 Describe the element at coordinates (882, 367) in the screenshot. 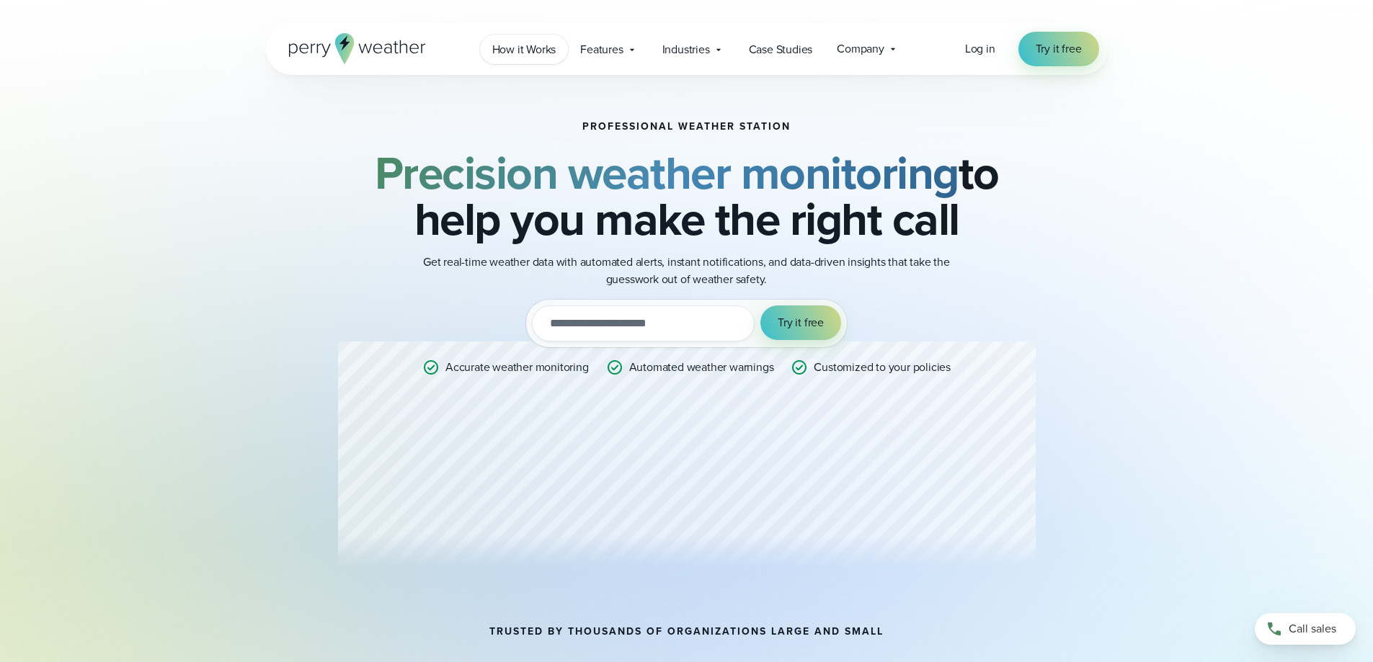

I see `p: Customized to your policies` at that location.